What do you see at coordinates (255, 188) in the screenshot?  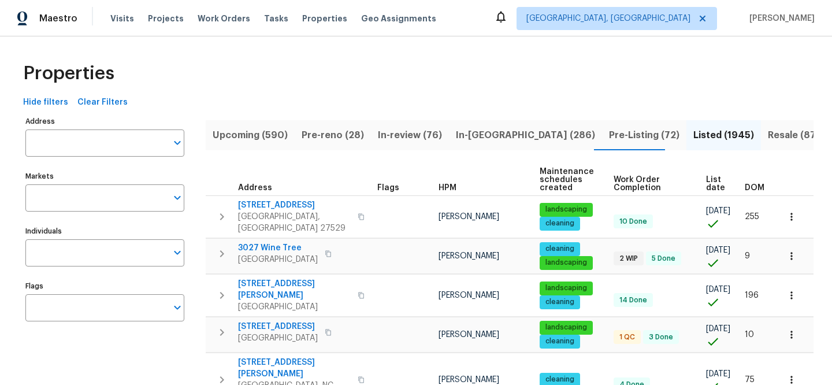 I see `span: Address` at bounding box center [255, 188].